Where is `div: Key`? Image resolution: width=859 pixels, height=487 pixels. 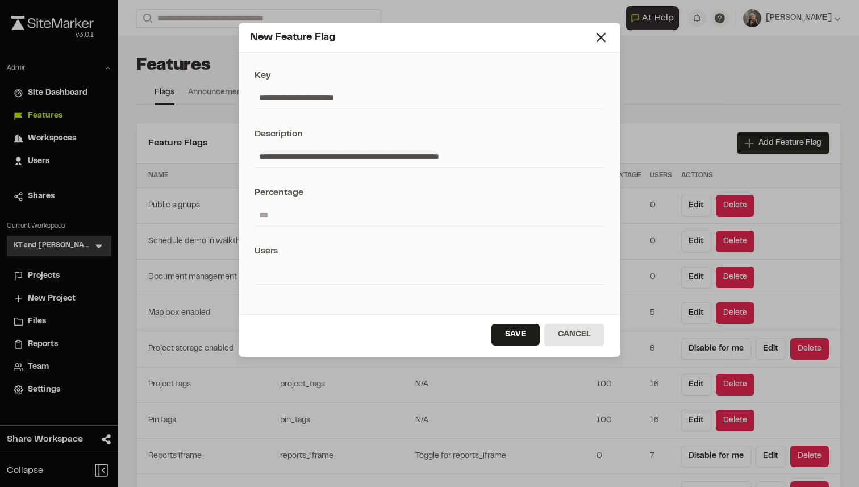 div: Key is located at coordinates (430, 76).